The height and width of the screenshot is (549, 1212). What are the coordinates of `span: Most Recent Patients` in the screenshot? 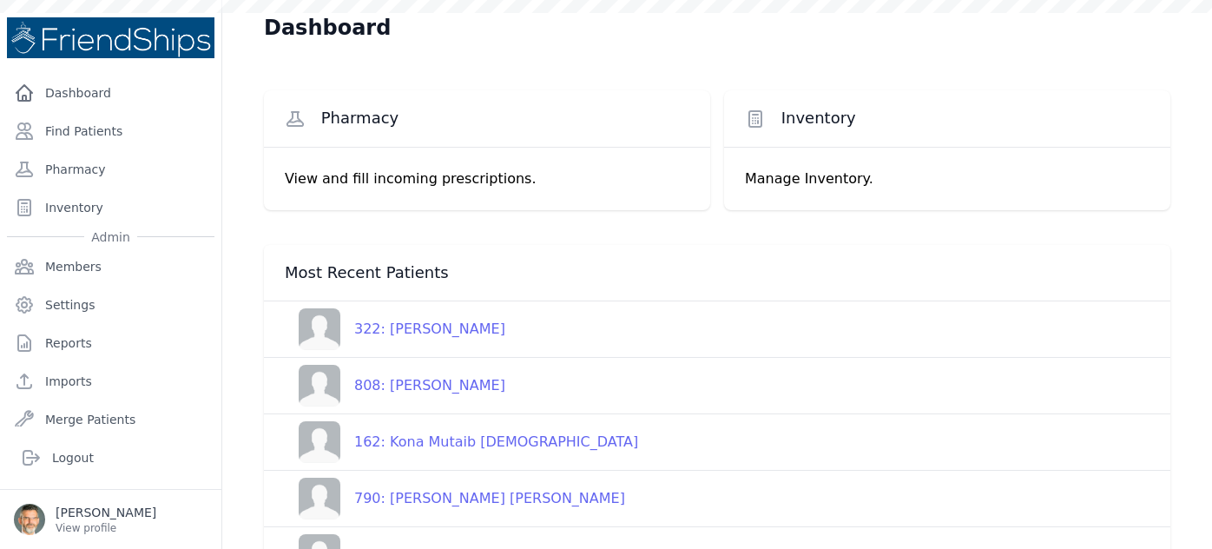 It's located at (366, 273).